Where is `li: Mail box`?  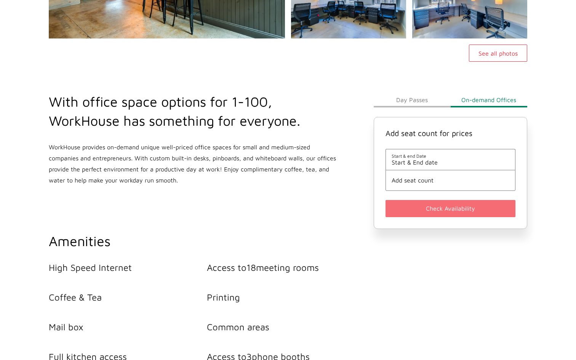
li: Mail box is located at coordinates (128, 327).